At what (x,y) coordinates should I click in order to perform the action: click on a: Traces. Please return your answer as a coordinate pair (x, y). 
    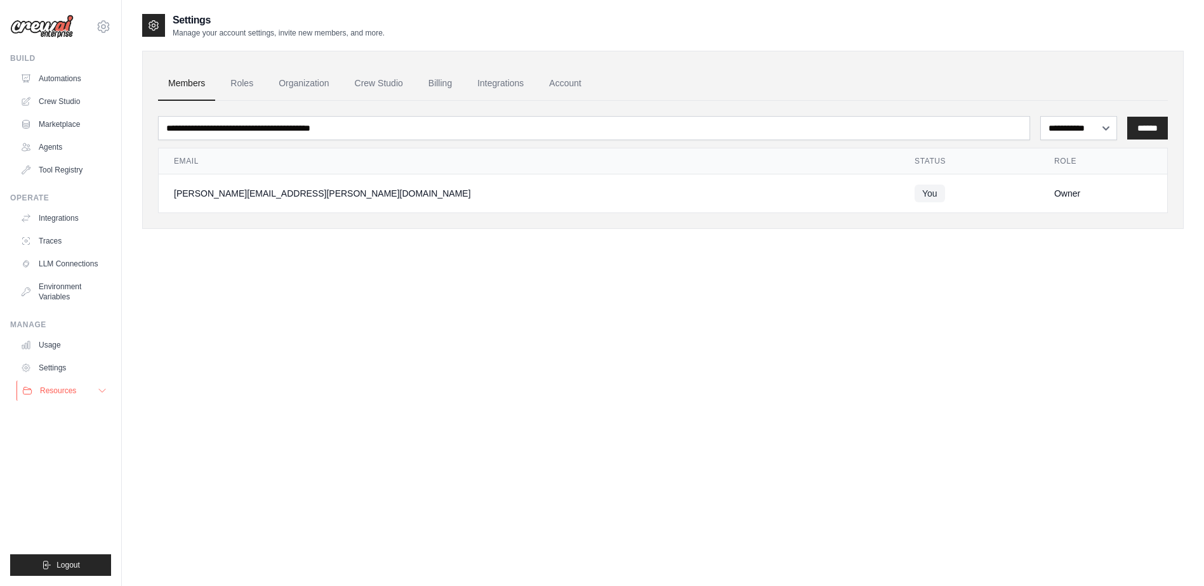
    Looking at the image, I should click on (63, 241).